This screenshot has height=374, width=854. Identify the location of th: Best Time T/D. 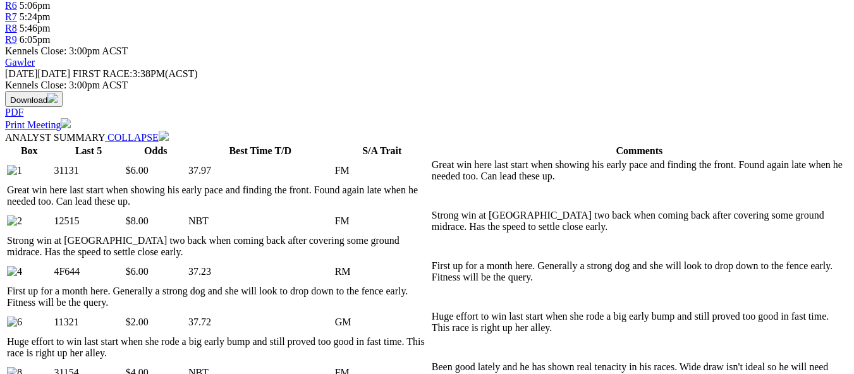
(260, 151).